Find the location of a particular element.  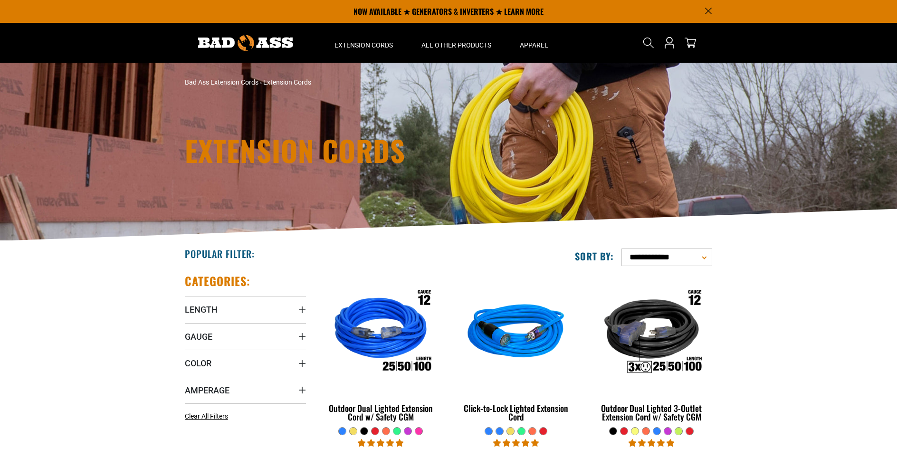

a: blue Click-to-Lock Lighted Extension Cord is located at coordinates (516, 350).